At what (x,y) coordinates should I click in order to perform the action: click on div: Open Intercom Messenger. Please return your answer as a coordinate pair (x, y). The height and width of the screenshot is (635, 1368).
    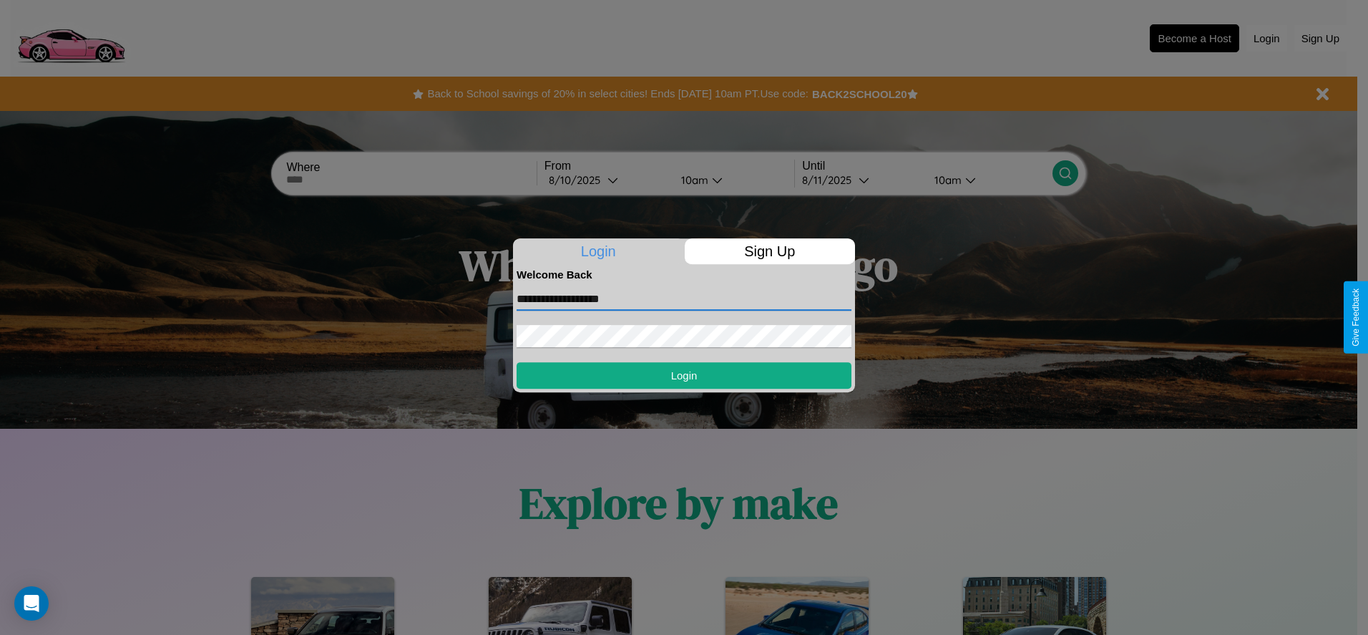
    Looking at the image, I should click on (31, 603).